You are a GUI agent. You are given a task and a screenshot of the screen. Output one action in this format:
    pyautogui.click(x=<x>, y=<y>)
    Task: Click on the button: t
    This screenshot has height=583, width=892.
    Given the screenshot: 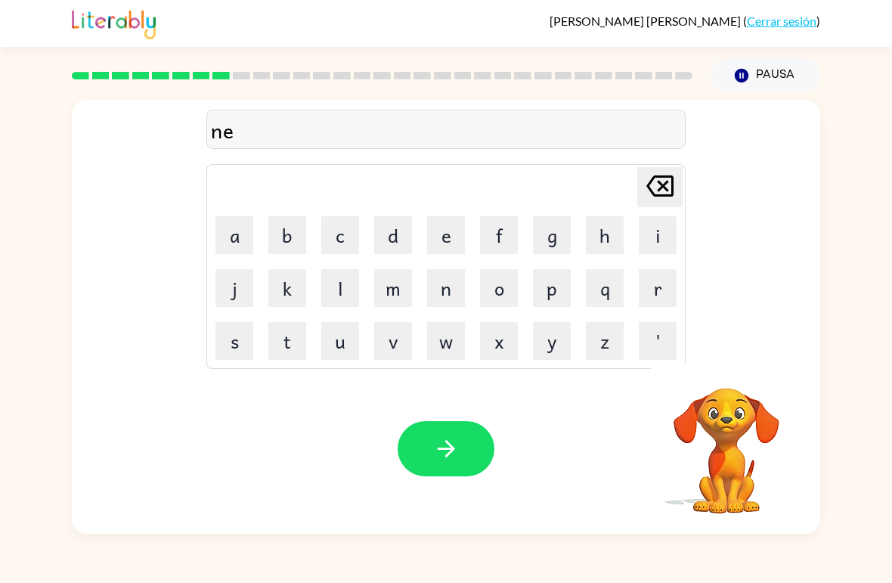 What is the action you would take?
    pyautogui.click(x=287, y=341)
    